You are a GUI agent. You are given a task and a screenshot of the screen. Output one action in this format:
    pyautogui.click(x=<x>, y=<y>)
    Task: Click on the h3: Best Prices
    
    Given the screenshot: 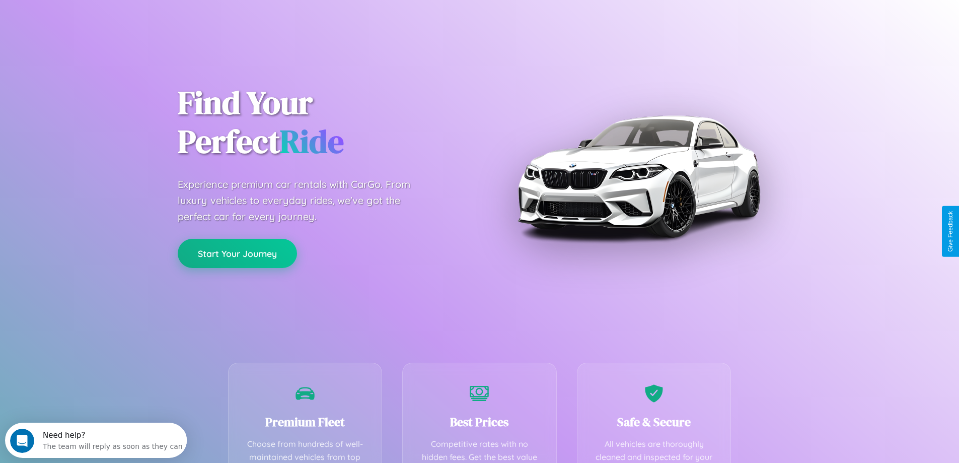 What is the action you would take?
    pyautogui.click(x=479, y=421)
    